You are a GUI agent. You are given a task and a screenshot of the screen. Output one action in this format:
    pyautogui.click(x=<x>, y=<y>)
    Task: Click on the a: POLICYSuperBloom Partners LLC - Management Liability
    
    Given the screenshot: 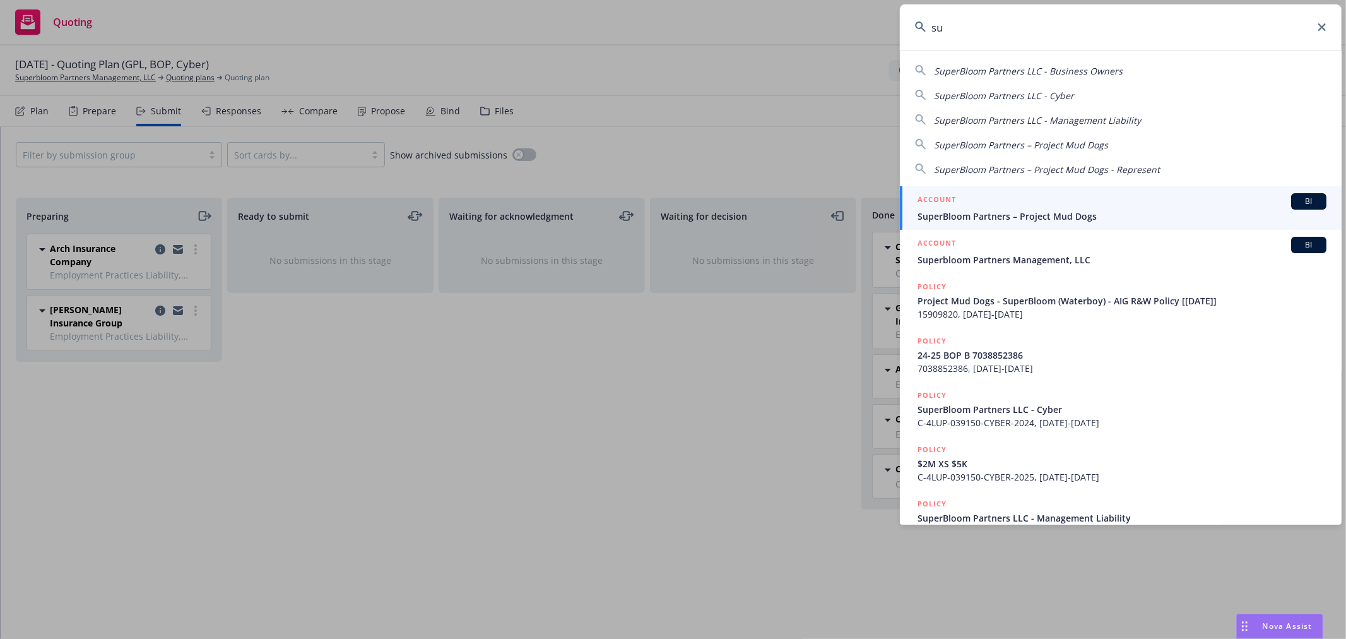 What is the action you would take?
    pyautogui.click(x=1121, y=517)
    